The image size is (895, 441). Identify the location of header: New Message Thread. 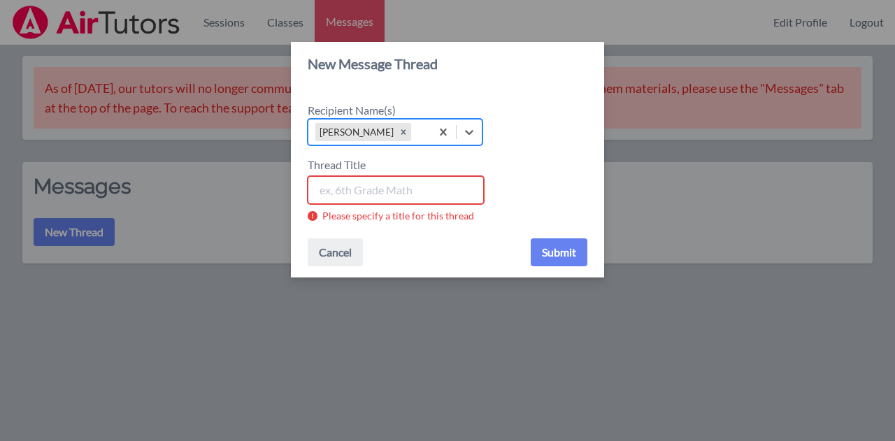
(447, 64).